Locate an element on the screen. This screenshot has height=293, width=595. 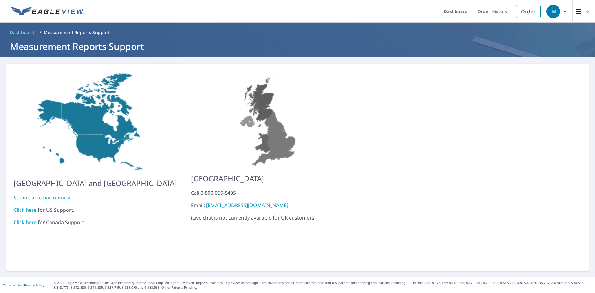
nav: breadcrumb is located at coordinates (297, 33).